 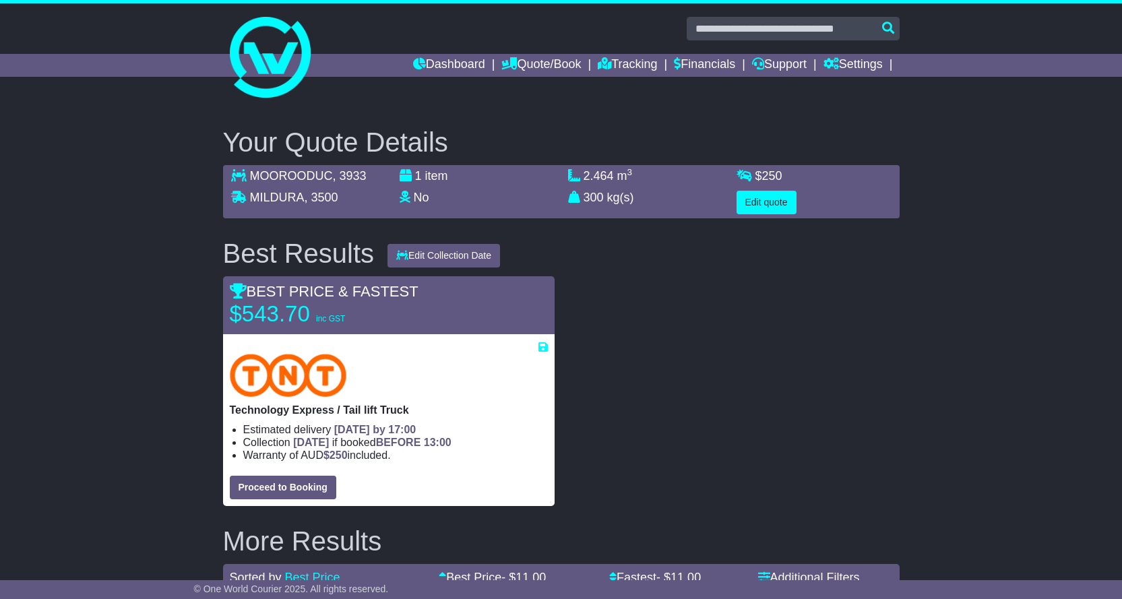 I want to click on span: MOOROODUC, so click(x=291, y=176).